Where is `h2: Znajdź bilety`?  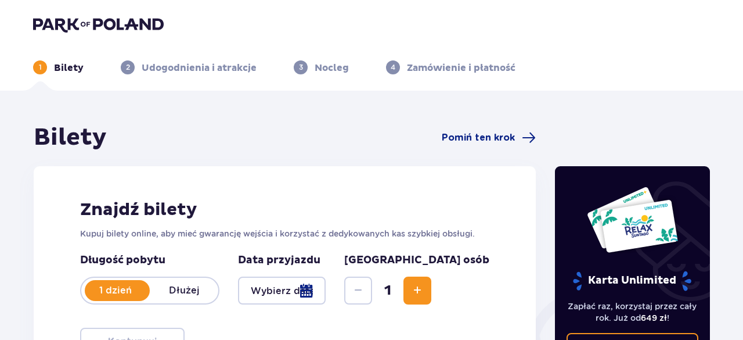 h2: Znajdź bilety is located at coordinates (284, 210).